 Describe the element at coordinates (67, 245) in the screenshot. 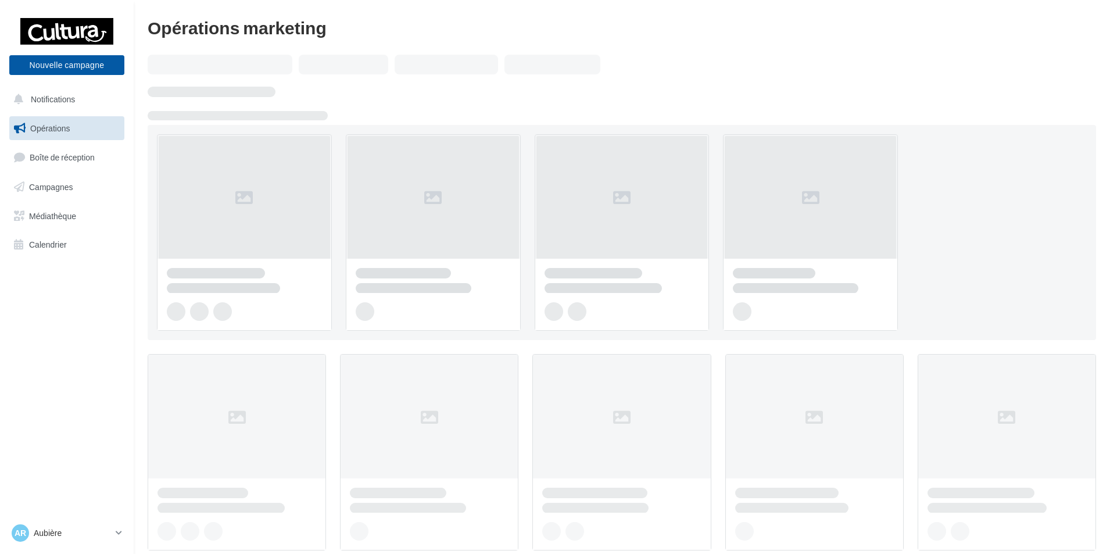

I see `a: Calendrier` at that location.